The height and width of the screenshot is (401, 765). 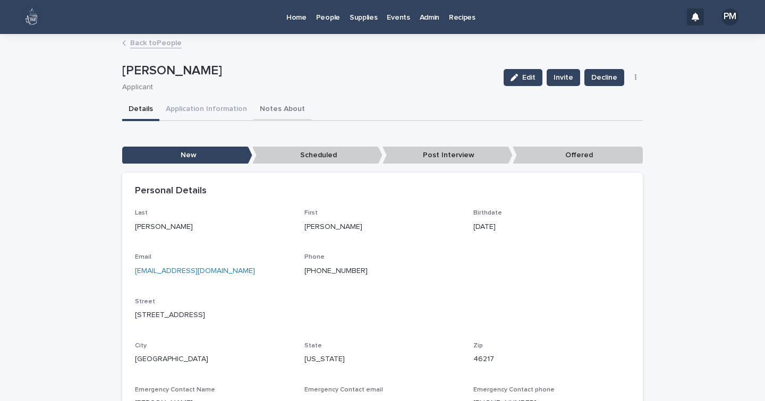 I want to click on button: Edit, so click(x=523, y=78).